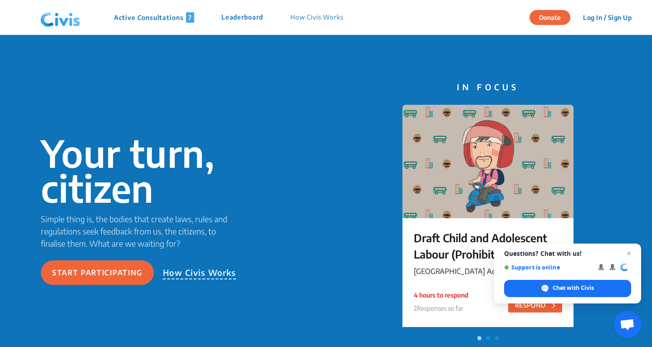  I want to click on button: RESPOND, so click(535, 305).